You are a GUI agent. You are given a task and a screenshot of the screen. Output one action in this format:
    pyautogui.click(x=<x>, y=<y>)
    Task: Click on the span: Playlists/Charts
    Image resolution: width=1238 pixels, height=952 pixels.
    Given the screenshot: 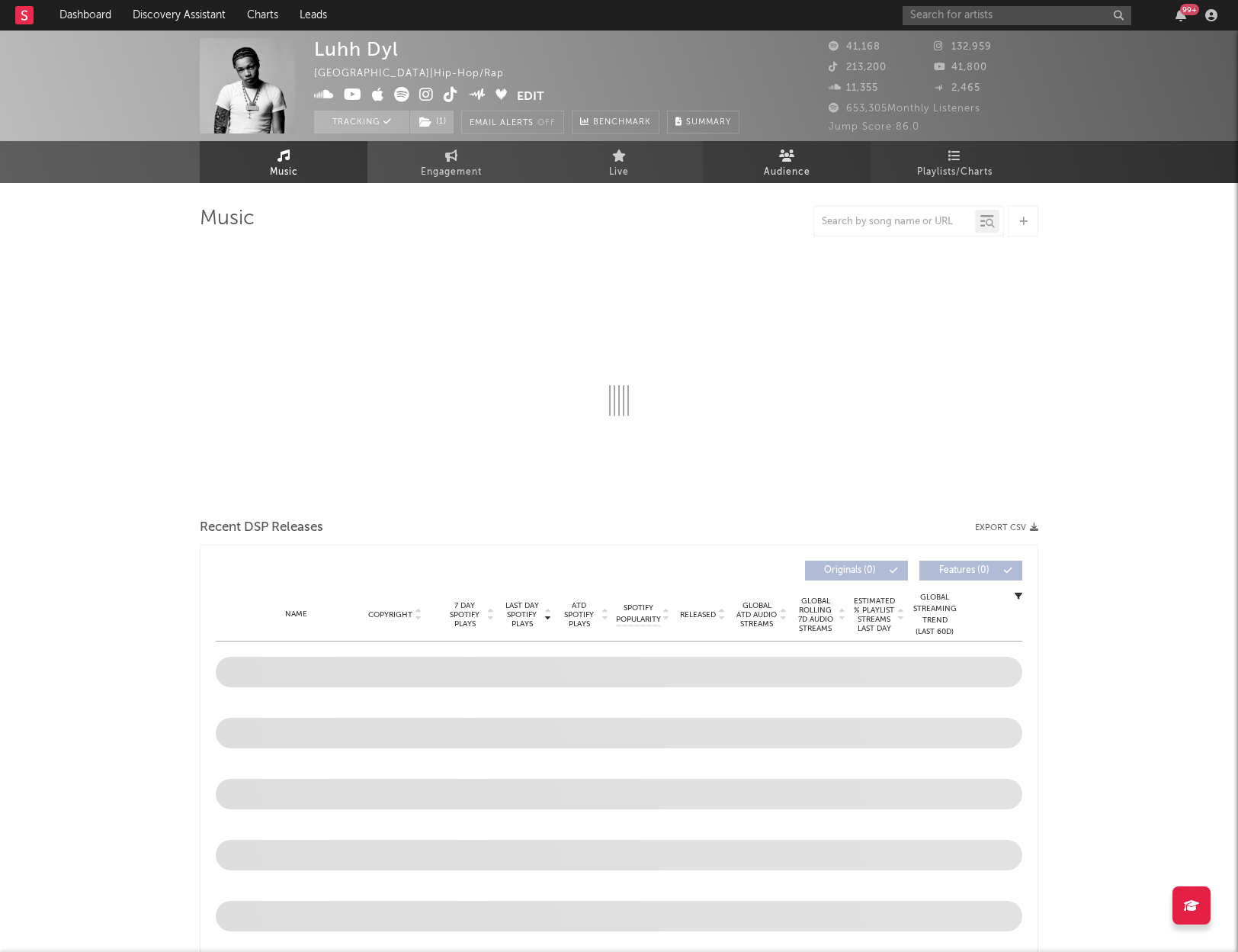 What is the action you would take?
    pyautogui.click(x=955, y=173)
    